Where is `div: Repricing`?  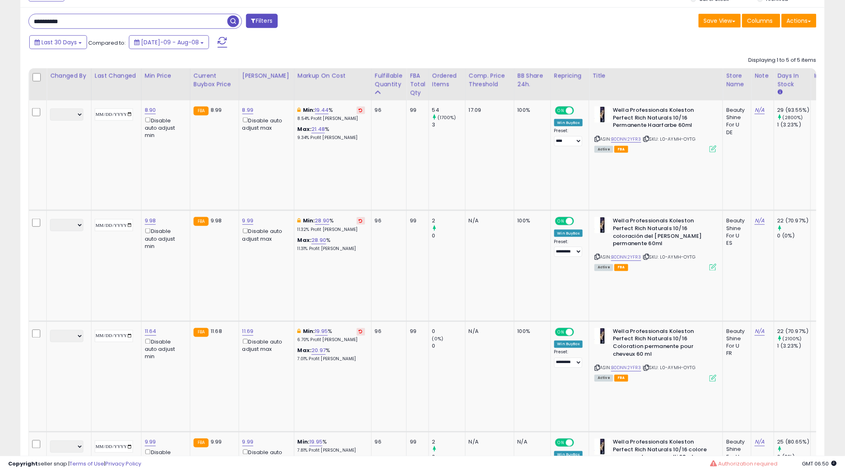 div: Repricing is located at coordinates (570, 76).